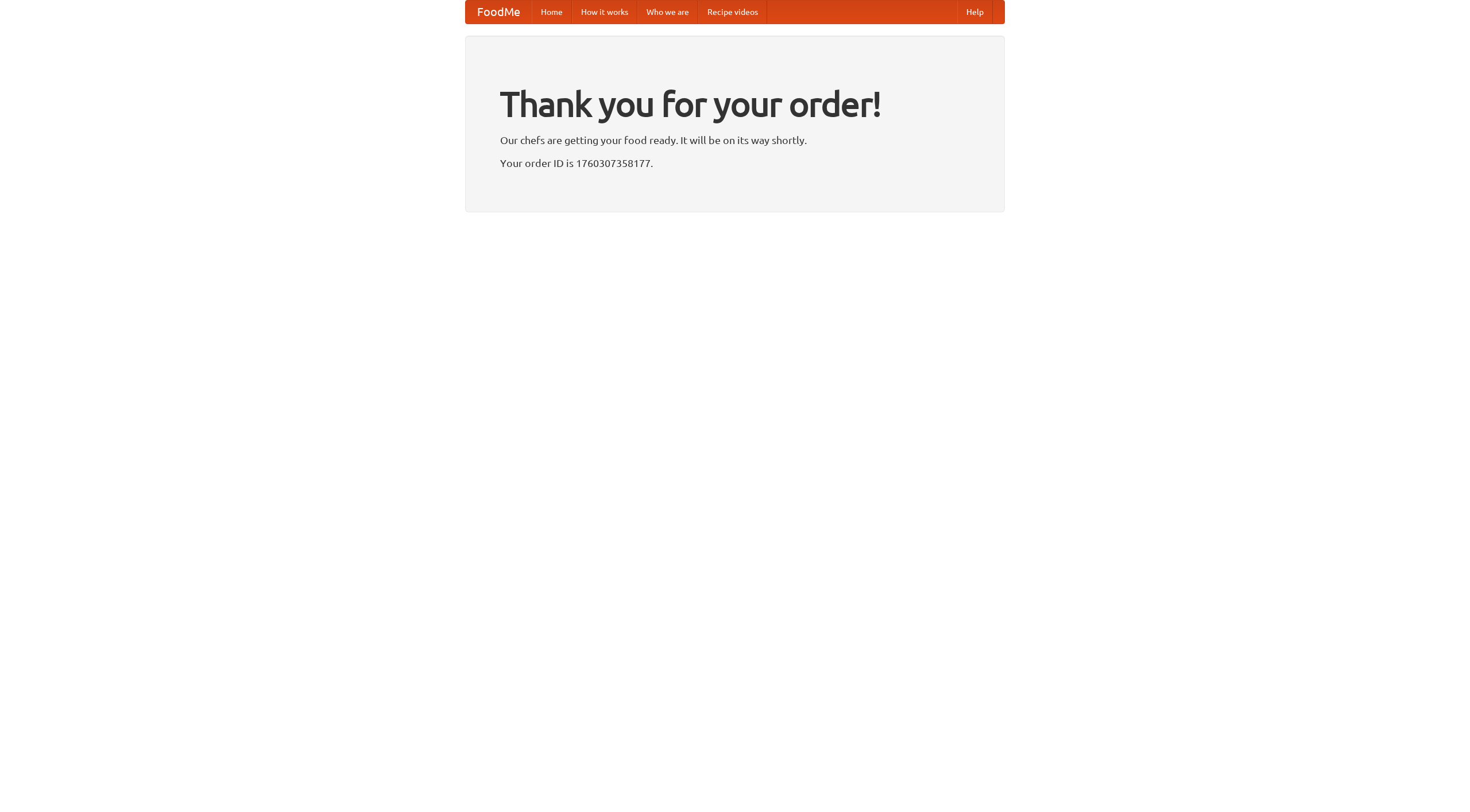 This screenshot has height=812, width=1470. Describe the element at coordinates (498, 12) in the screenshot. I see `a: FoodMe` at that location.